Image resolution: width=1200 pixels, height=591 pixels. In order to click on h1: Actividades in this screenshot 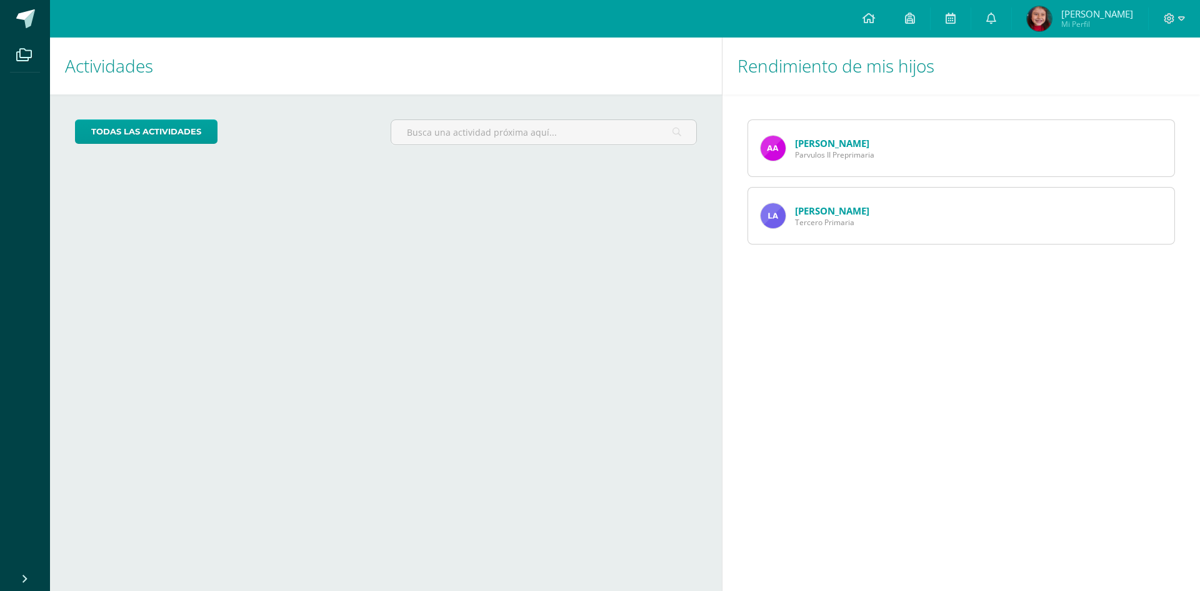, I will do `click(386, 66)`.